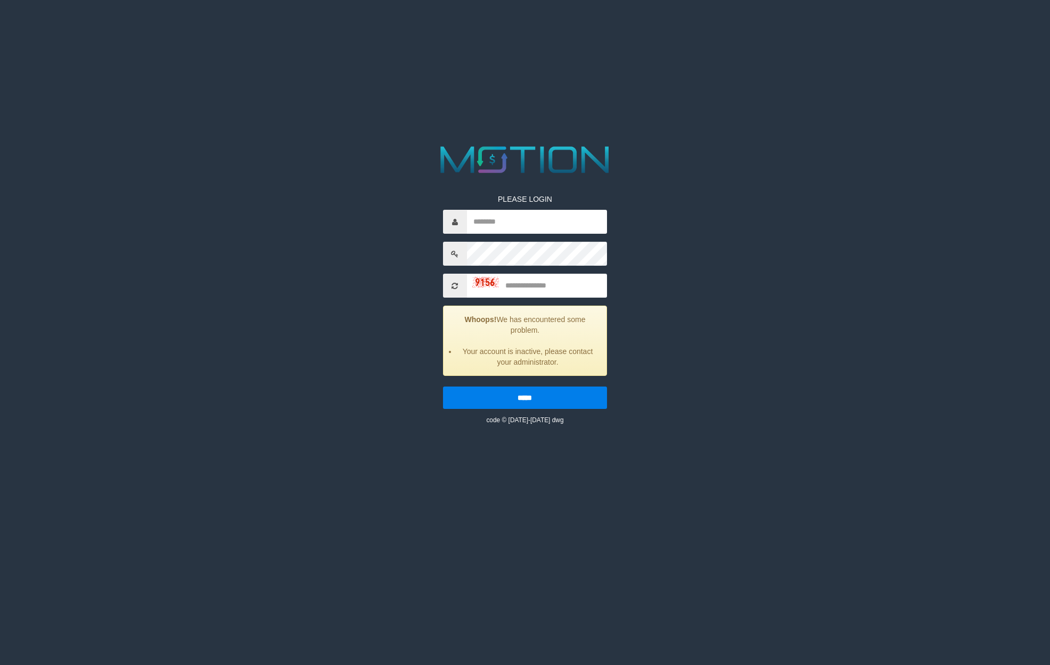 Image resolution: width=1050 pixels, height=665 pixels. Describe the element at coordinates (525, 341) in the screenshot. I see `div: We has encountered some problem.` at that location.